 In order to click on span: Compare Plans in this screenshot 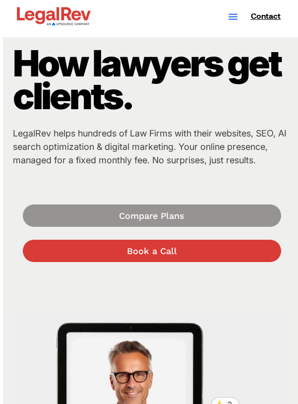, I will do `click(152, 216)`.